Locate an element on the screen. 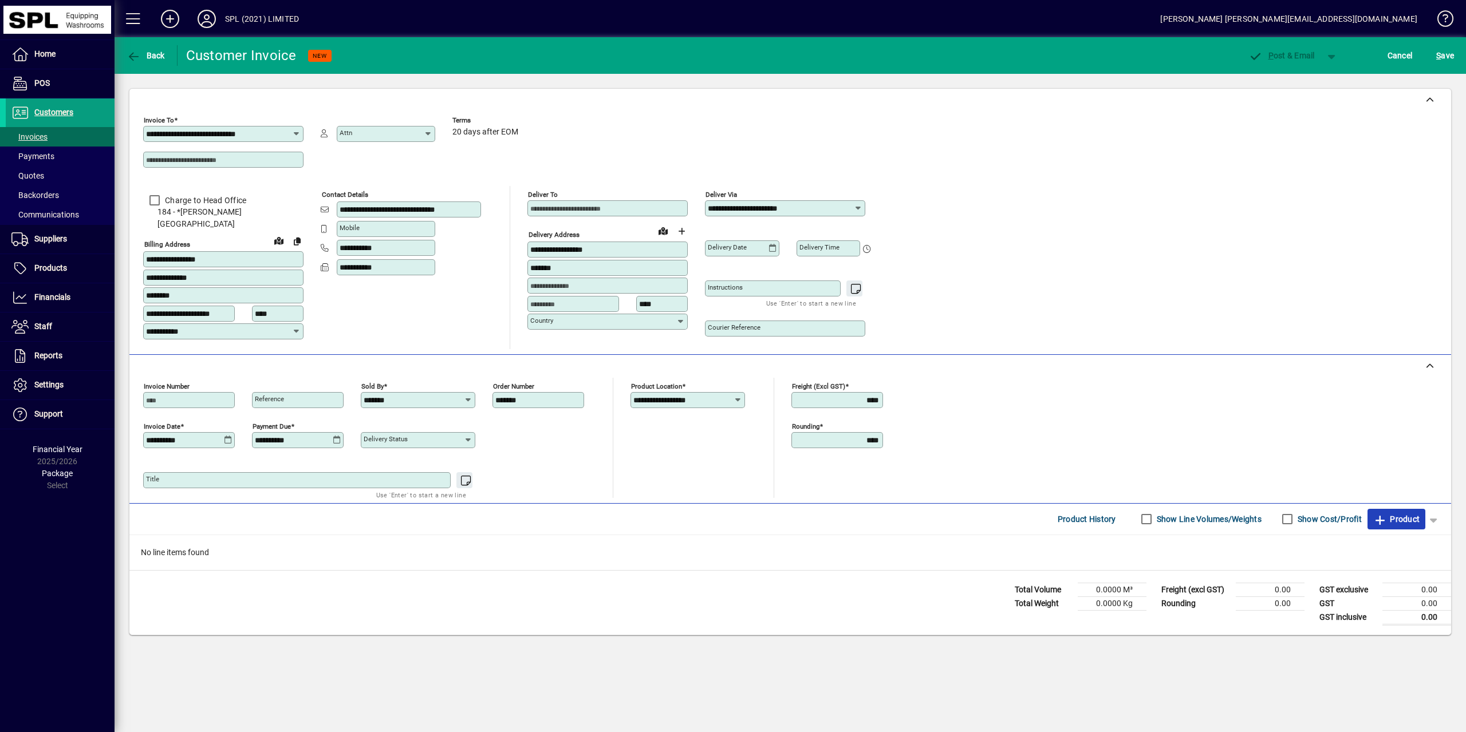 The width and height of the screenshot is (1466, 732). a: Backorders is located at coordinates (60, 195).